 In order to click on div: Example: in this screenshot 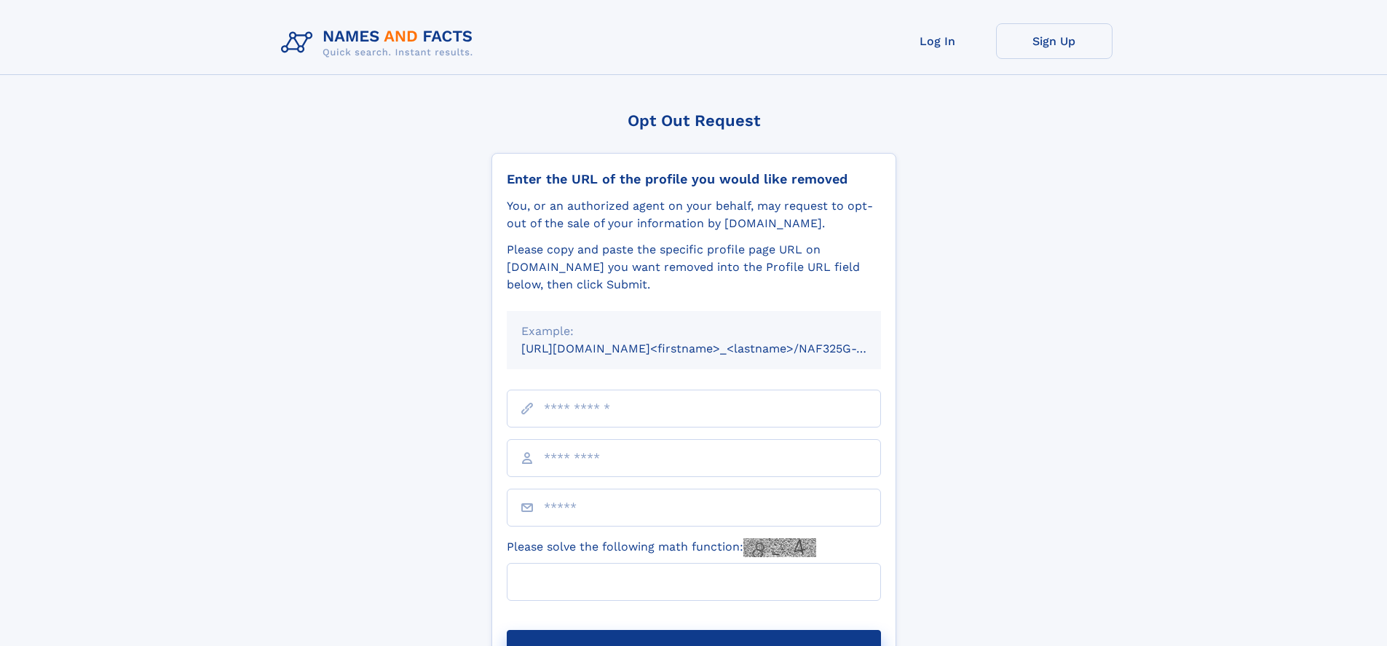, I will do `click(694, 331)`.